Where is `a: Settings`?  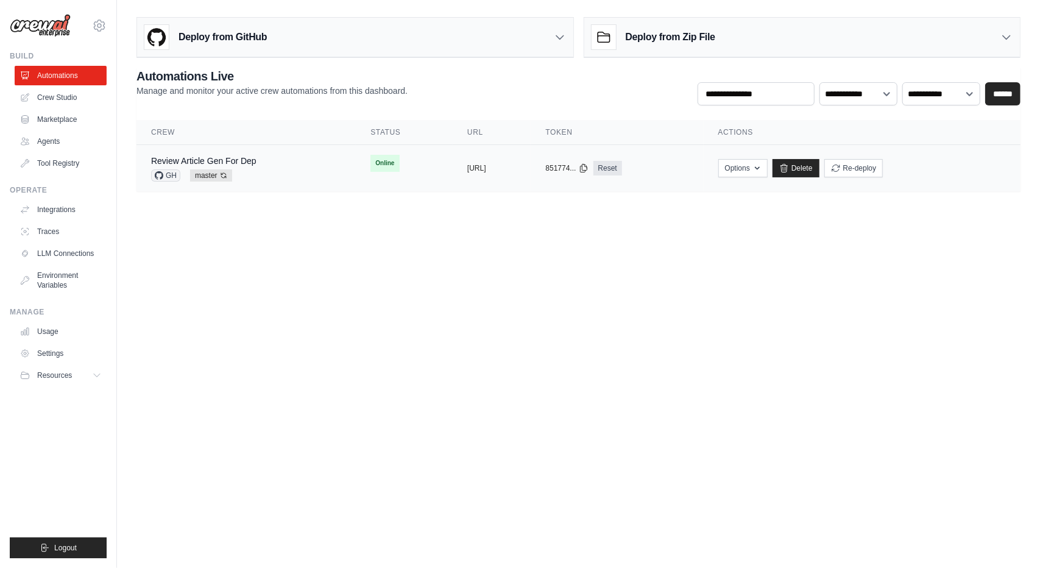
a: Settings is located at coordinates (60, 353).